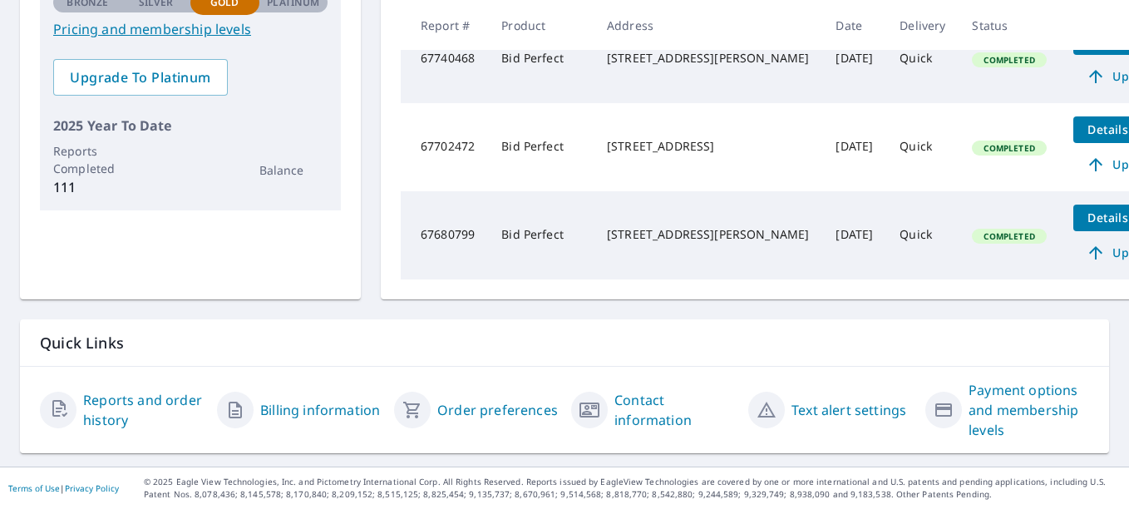  I want to click on a: Billing information, so click(320, 410).